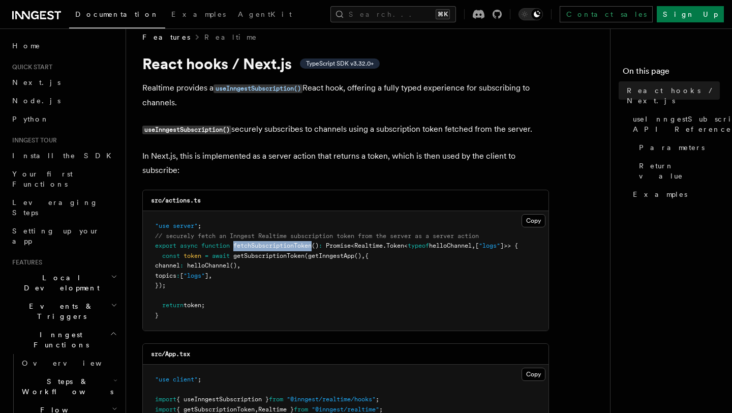  I want to click on a: Setting up your app, so click(64, 236).